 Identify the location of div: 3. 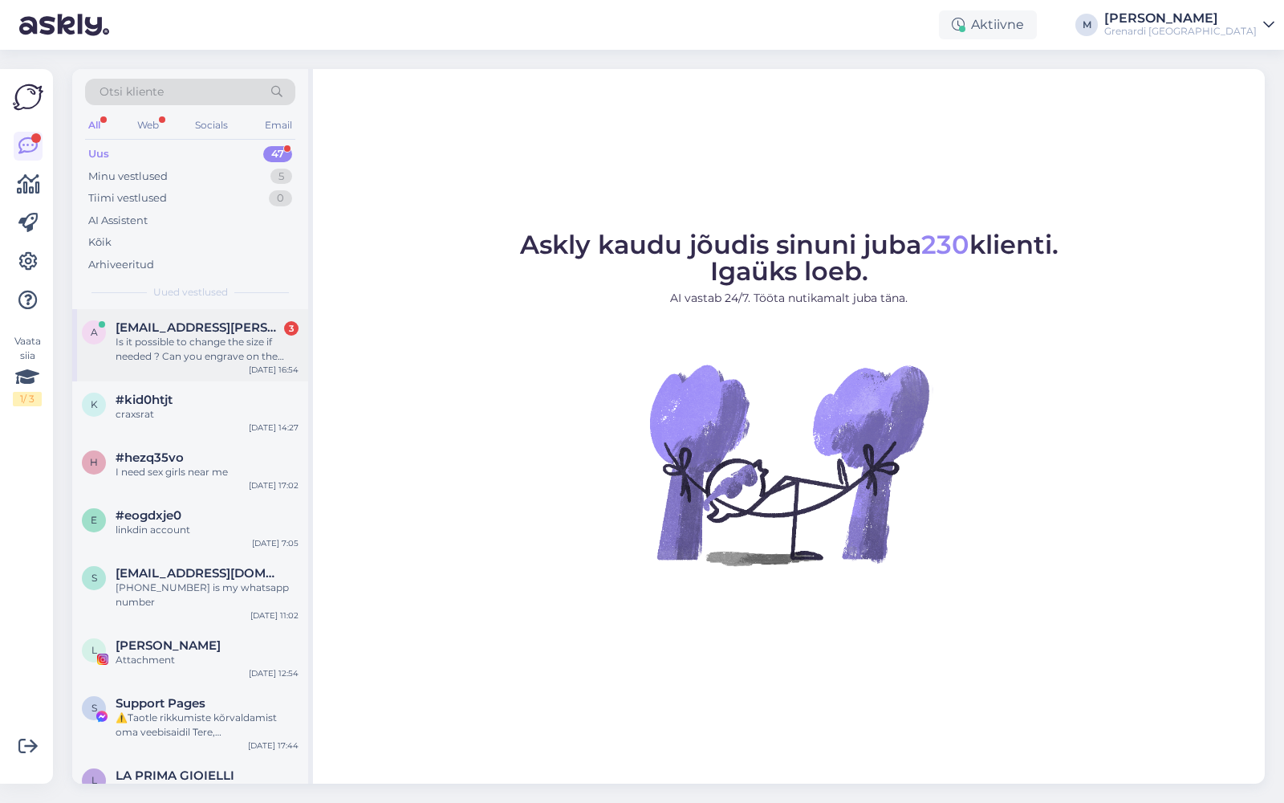
(291, 328).